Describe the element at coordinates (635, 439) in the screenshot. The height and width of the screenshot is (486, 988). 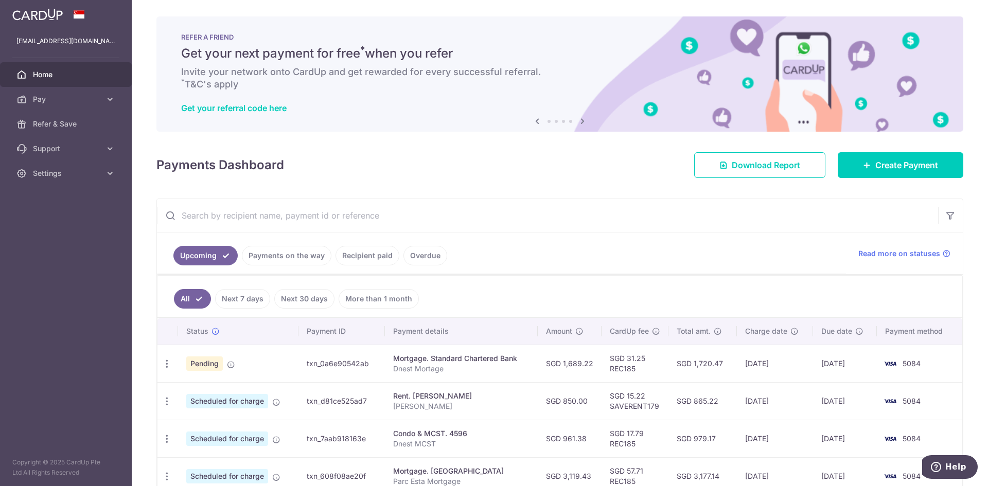
I see `td: SGD 17.79 REC185` at that location.